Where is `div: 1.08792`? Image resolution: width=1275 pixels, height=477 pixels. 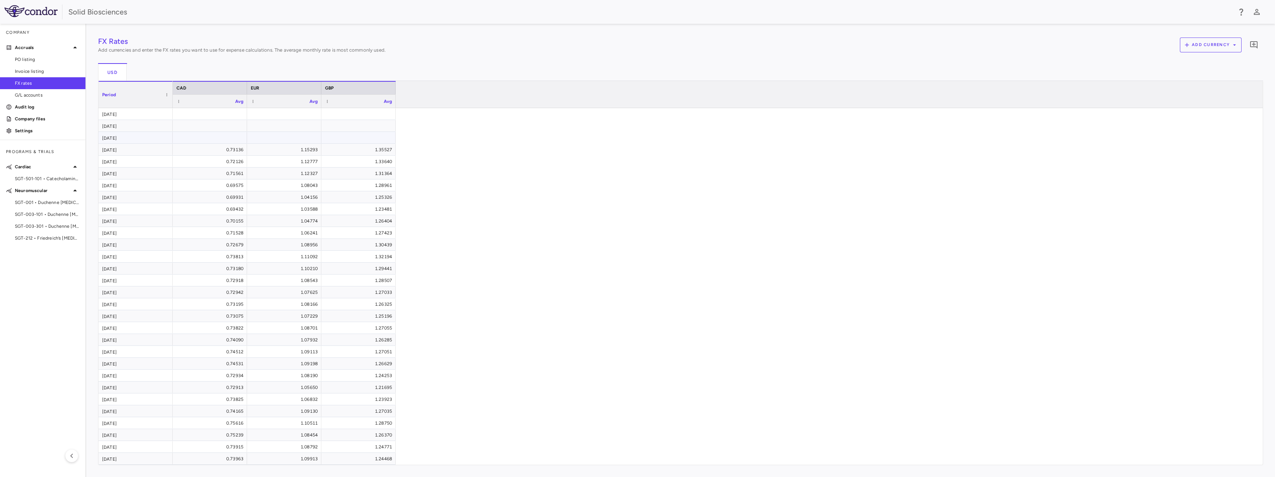 div: 1.08792 is located at coordinates (286, 447).